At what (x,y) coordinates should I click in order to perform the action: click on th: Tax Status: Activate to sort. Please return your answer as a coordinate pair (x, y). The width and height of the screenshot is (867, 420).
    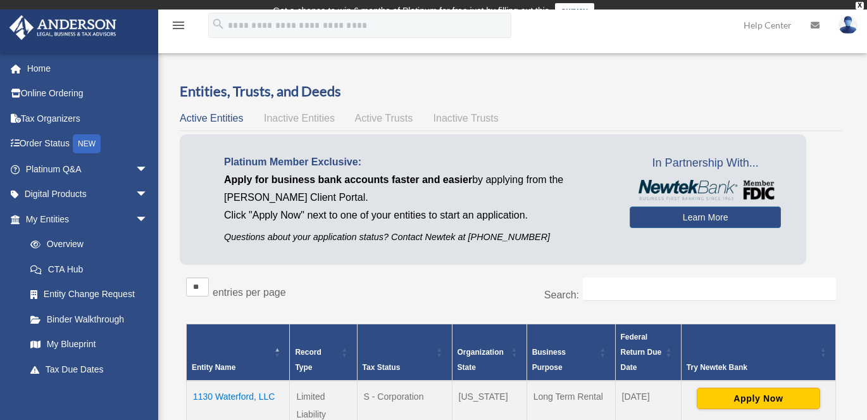
    Looking at the image, I should click on (404, 353).